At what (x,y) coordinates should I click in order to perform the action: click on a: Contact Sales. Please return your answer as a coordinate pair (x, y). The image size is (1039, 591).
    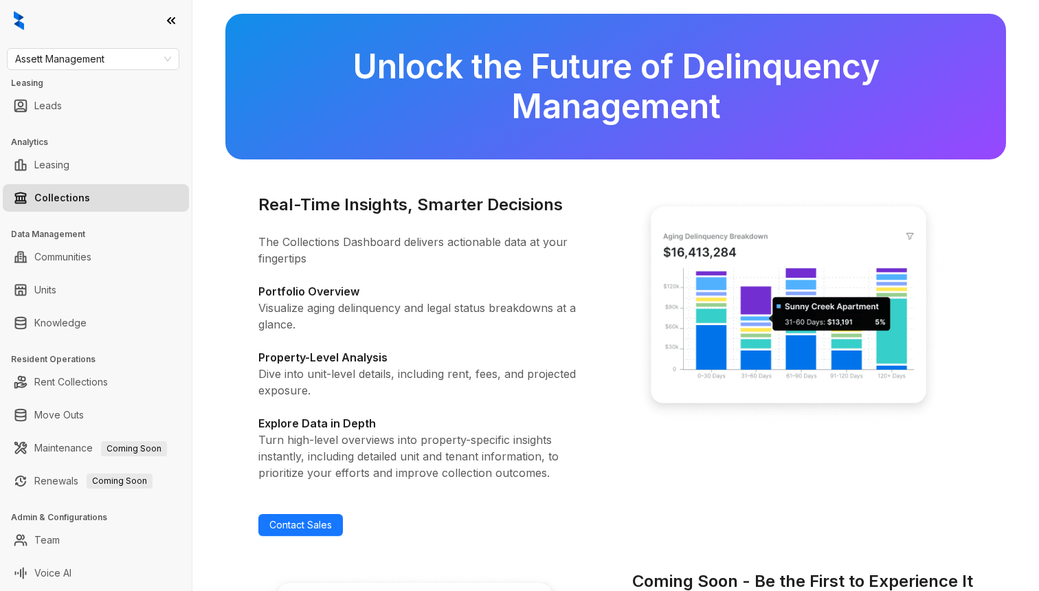
    Looking at the image, I should click on (300, 525).